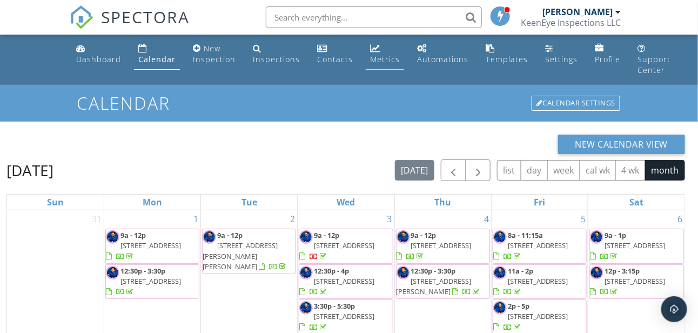  What do you see at coordinates (349, 103) in the screenshot?
I see `h1: Calendar` at bounding box center [349, 103].